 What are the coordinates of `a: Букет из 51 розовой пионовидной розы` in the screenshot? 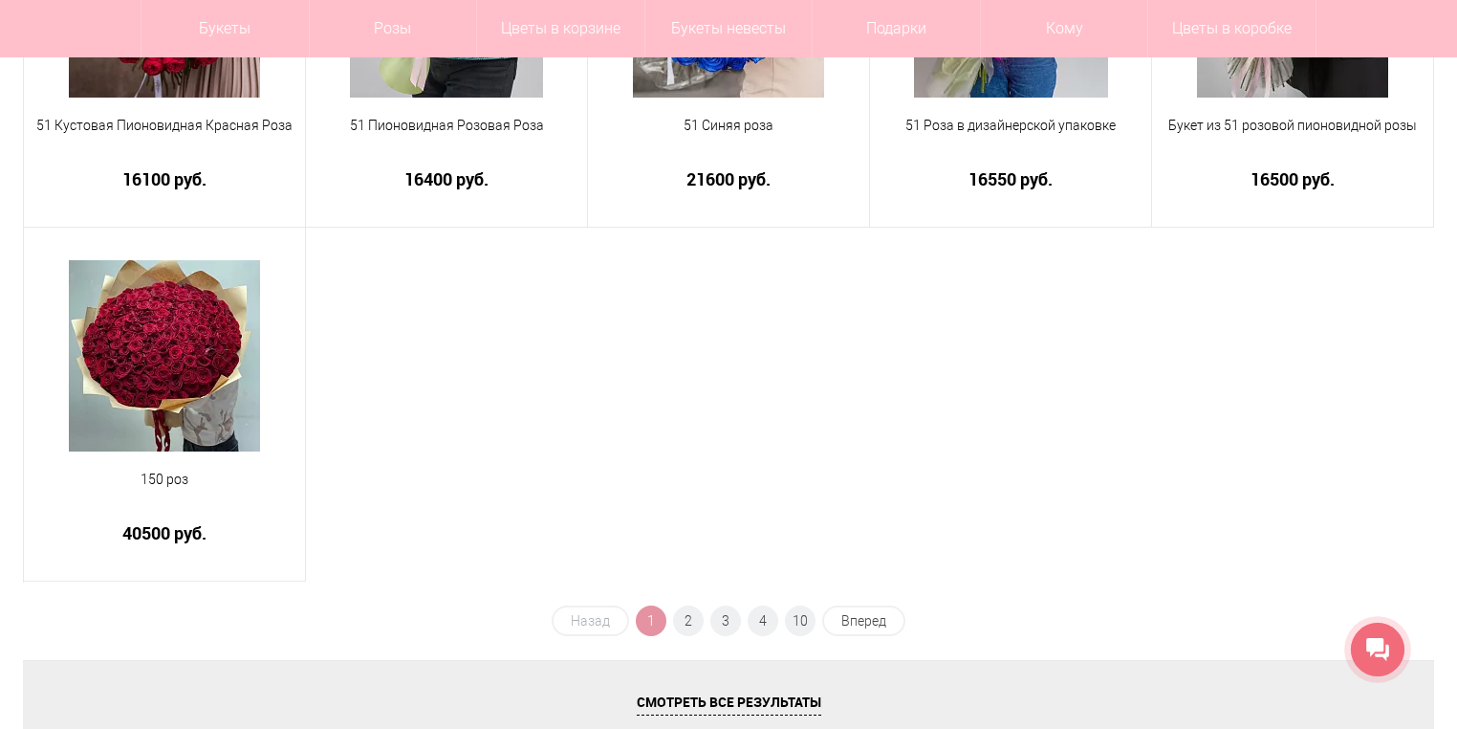 It's located at (1293, 137).